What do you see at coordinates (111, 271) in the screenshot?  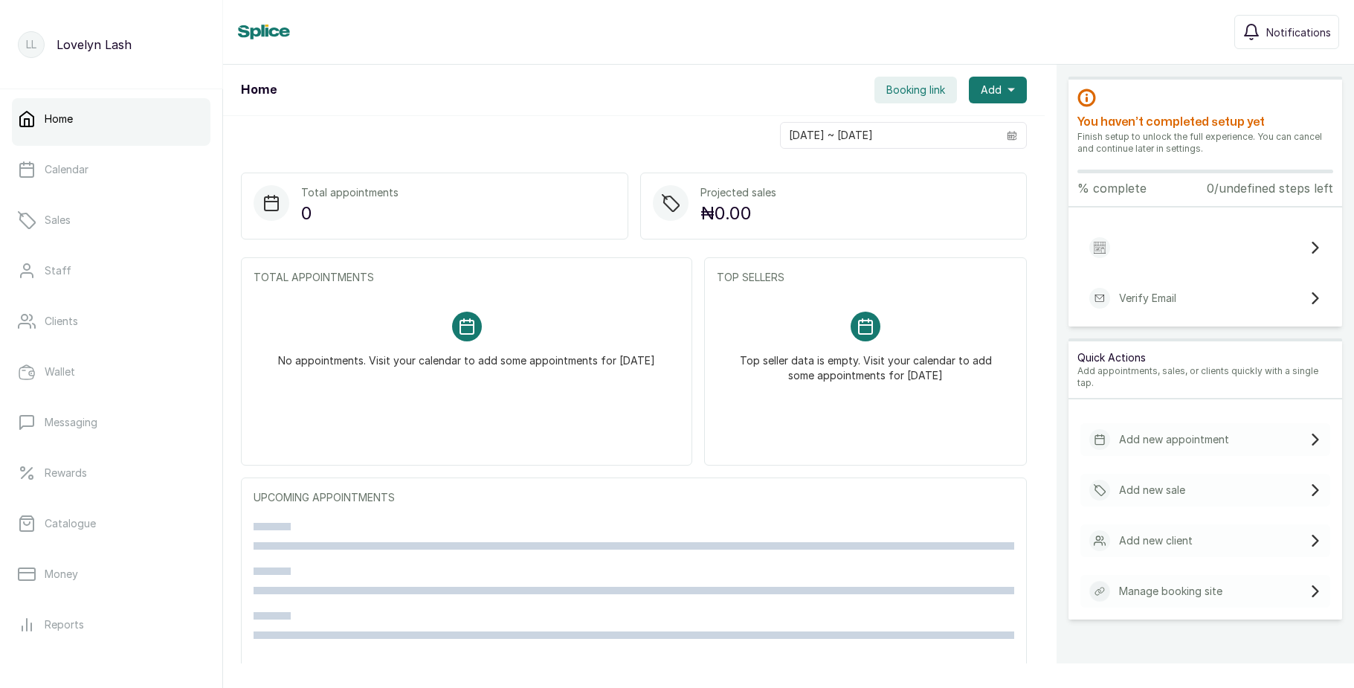 I see `a: Staff` at bounding box center [111, 271].